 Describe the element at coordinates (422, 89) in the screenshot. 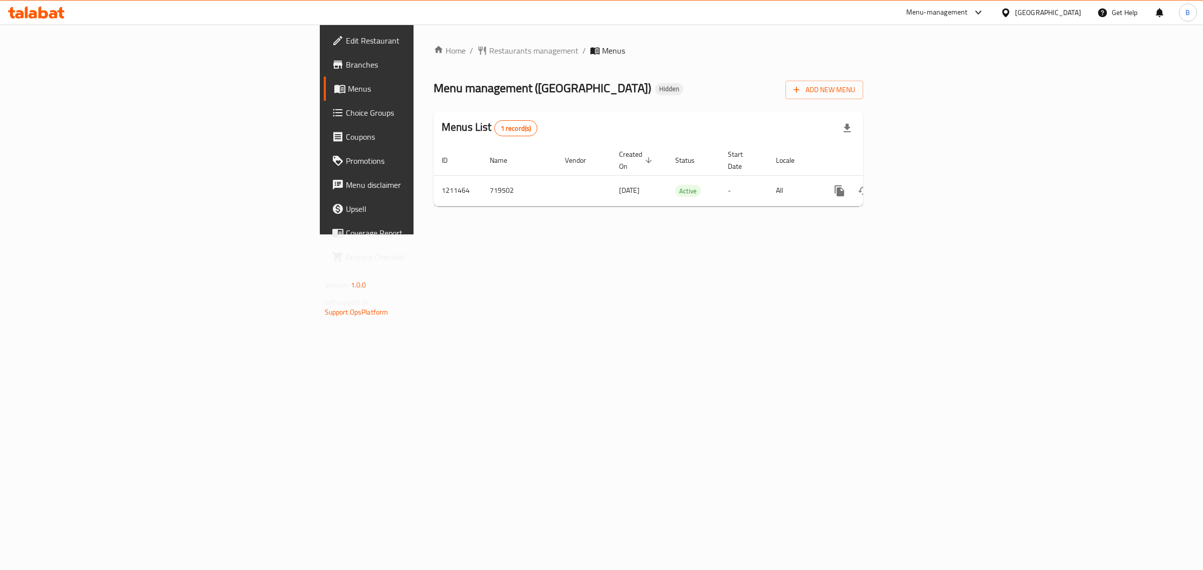

I see `a: Menus` at that location.